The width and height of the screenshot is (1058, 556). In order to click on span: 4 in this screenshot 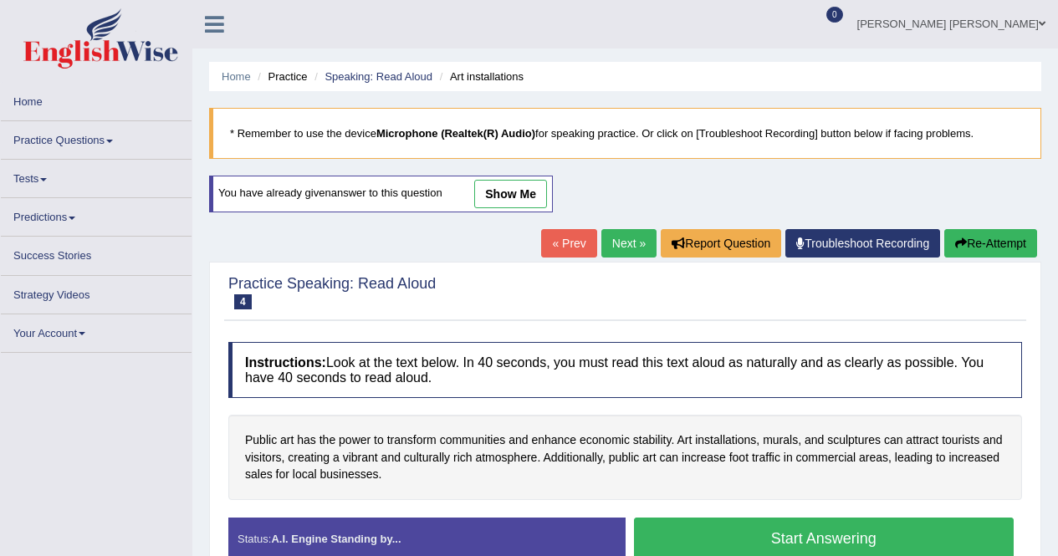, I will do `click(243, 302)`.